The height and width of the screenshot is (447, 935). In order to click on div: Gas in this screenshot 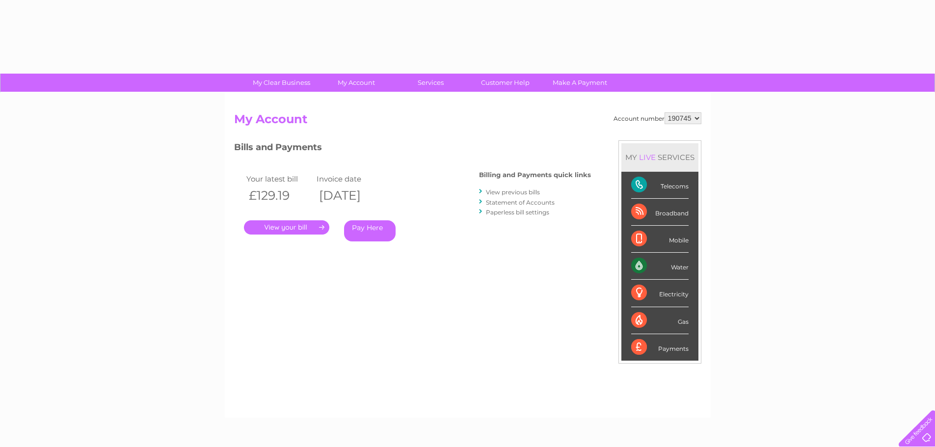, I will do `click(660, 321)`.